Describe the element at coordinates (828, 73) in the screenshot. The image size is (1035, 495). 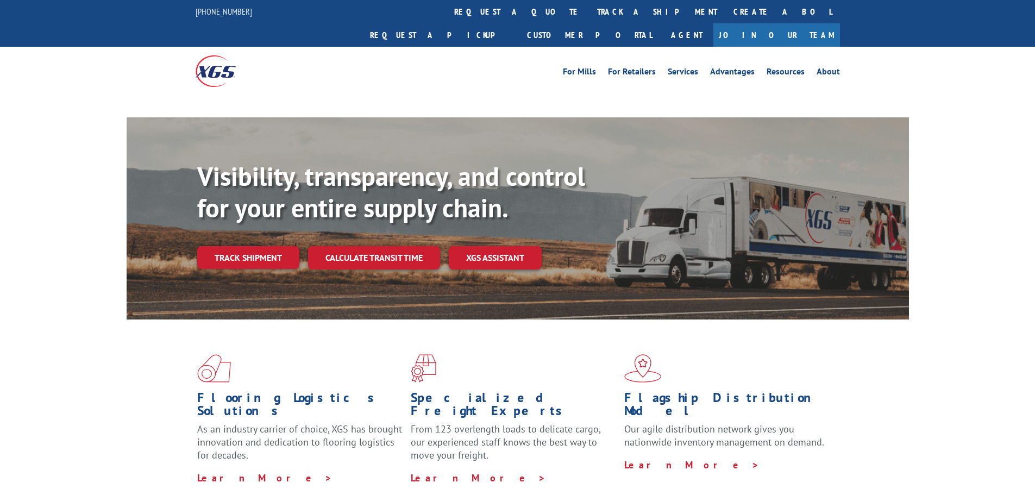
I see `a: About` at that location.